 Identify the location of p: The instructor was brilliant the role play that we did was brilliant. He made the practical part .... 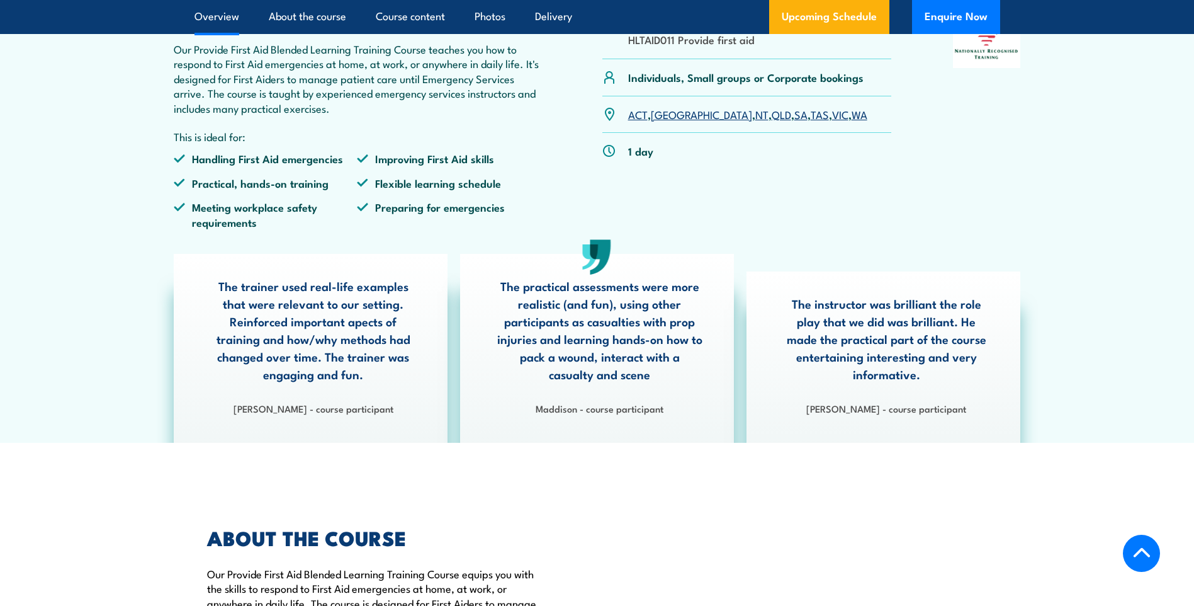
(886, 339).